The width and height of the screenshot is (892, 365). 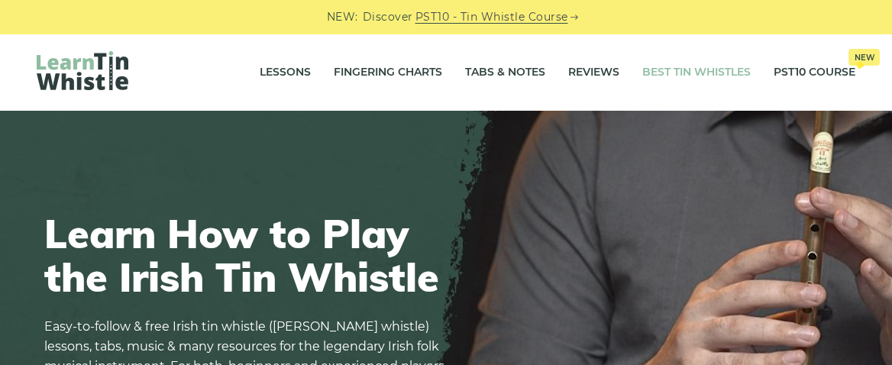 What do you see at coordinates (593, 73) in the screenshot?
I see `a: Reviews` at bounding box center [593, 73].